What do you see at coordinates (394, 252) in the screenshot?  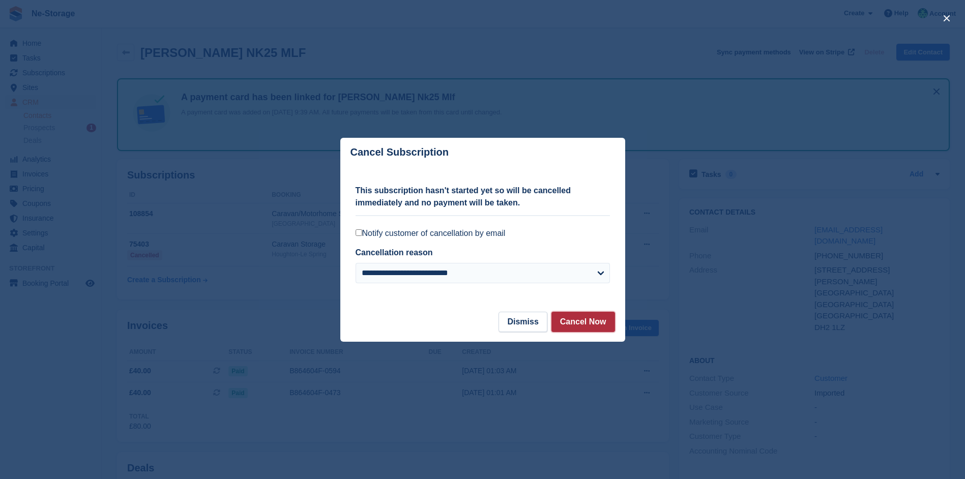 I see `label: Cancellation reason` at bounding box center [394, 252].